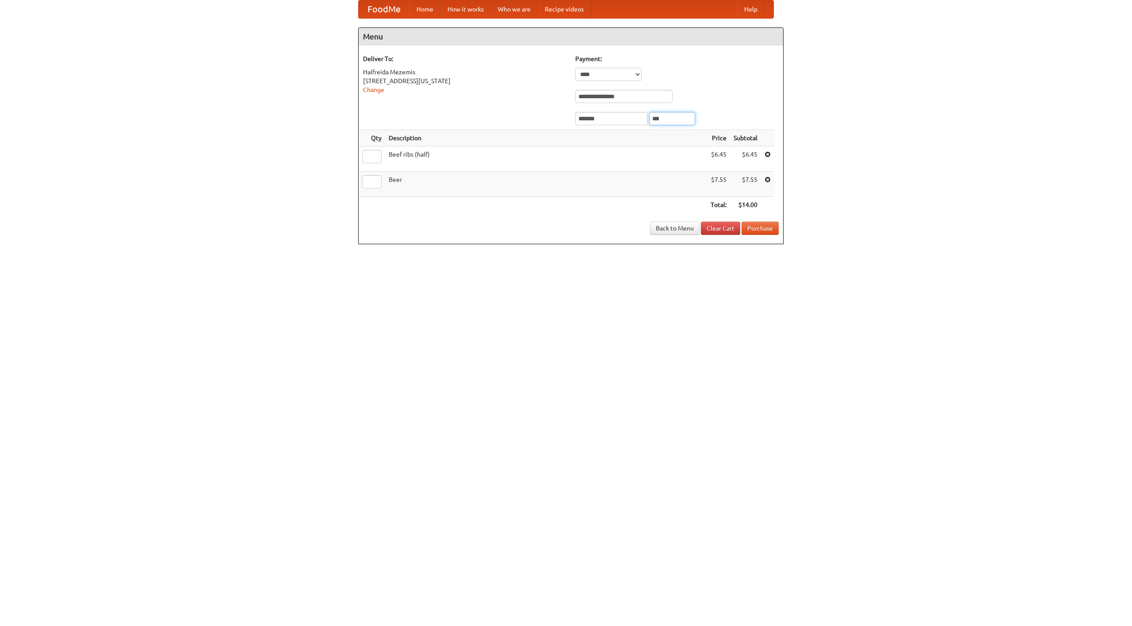  Describe the element at coordinates (746, 138) in the screenshot. I see `th: Subtotal` at that location.